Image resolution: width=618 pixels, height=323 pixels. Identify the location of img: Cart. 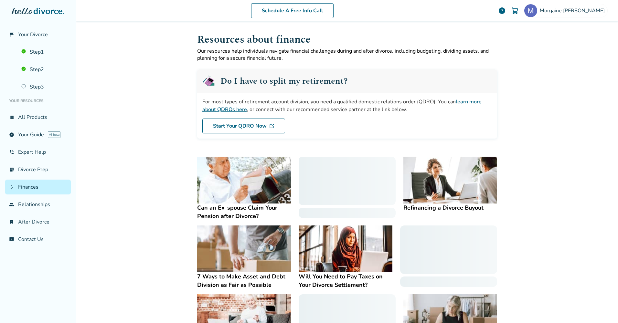
(514, 11).